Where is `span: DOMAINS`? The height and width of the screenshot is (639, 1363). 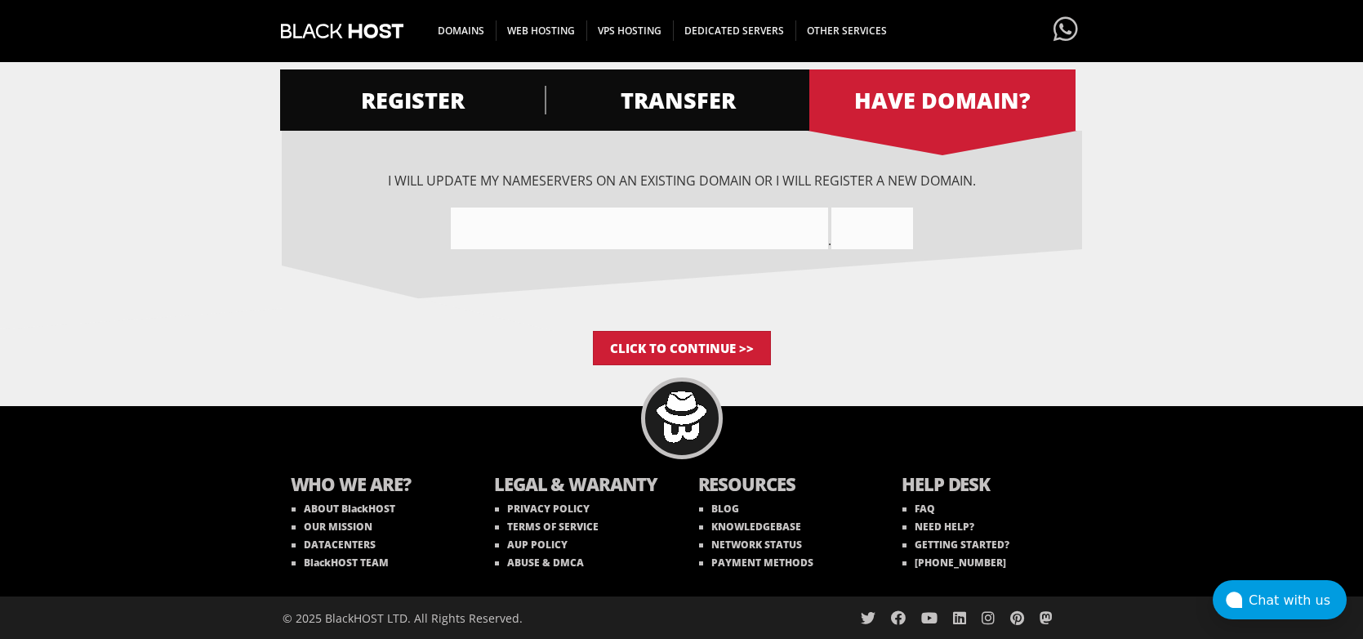
span: DOMAINS is located at coordinates (461, 30).